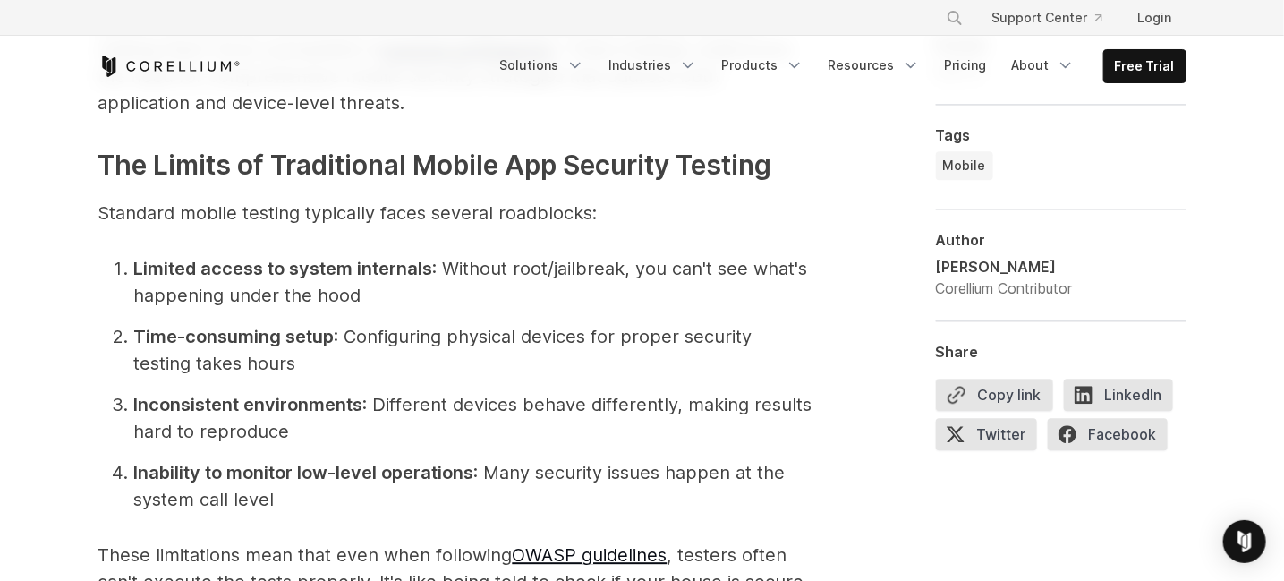  I want to click on span: : Configuring physical devices for proper security testing takes hours, so click(443, 350).